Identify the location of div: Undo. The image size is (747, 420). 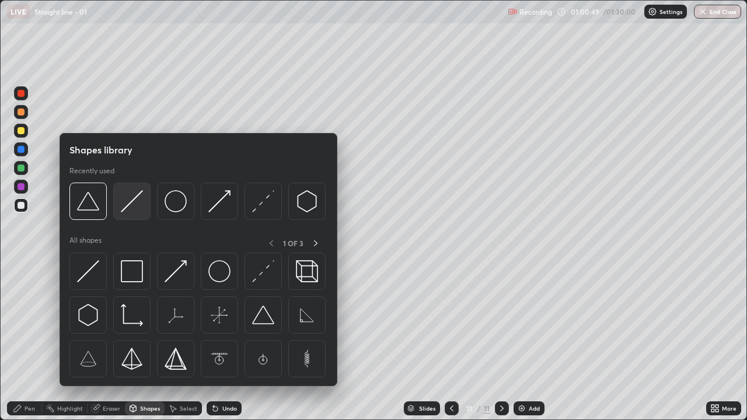
(229, 408).